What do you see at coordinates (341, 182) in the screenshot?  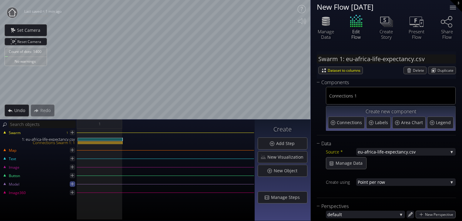 I see `div: Create using` at bounding box center [341, 182].